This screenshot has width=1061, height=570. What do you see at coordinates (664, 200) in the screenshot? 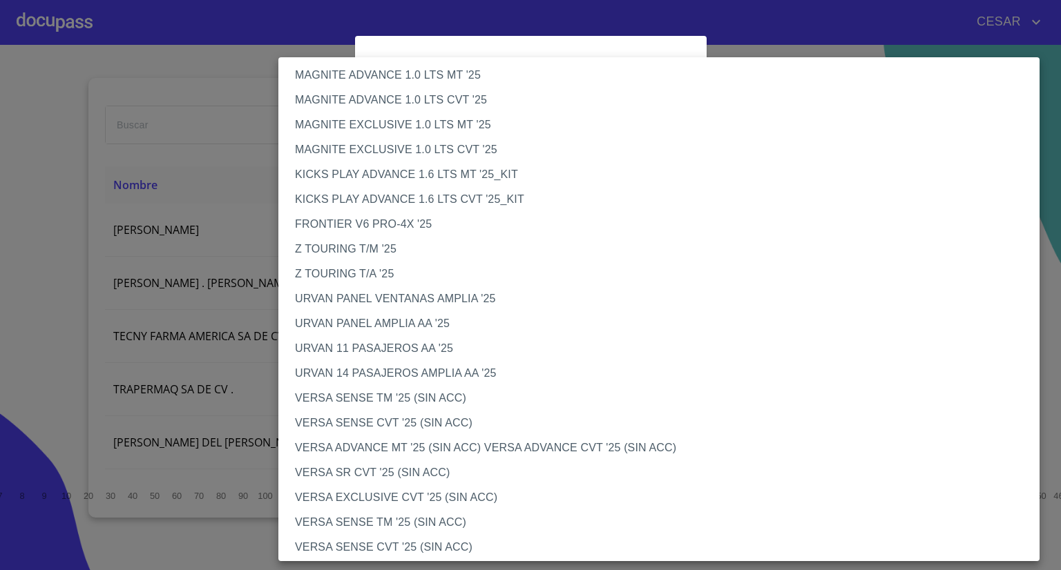
I see `li: KICKS PLAY ADVANCE 1.6 LTS CVT '25_KIT` at bounding box center [664, 200].